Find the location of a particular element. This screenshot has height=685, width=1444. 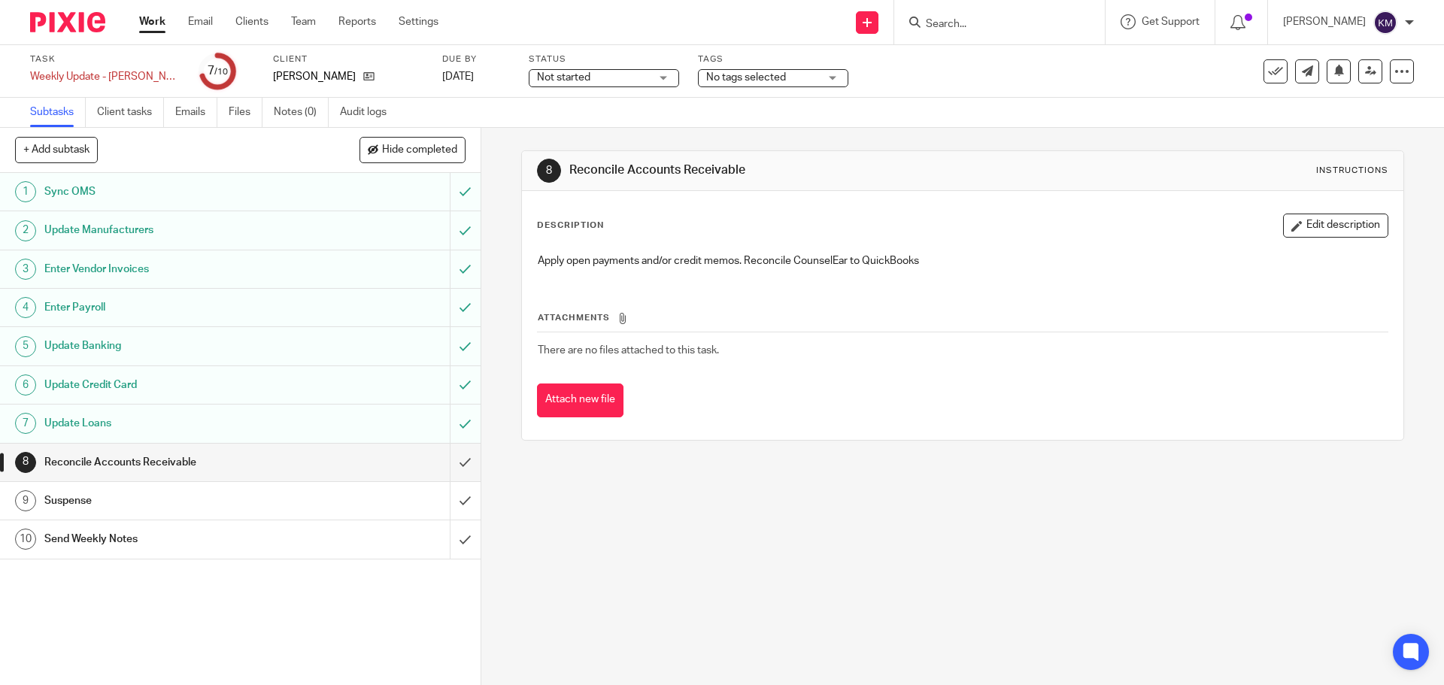

a: Clients is located at coordinates (252, 22).